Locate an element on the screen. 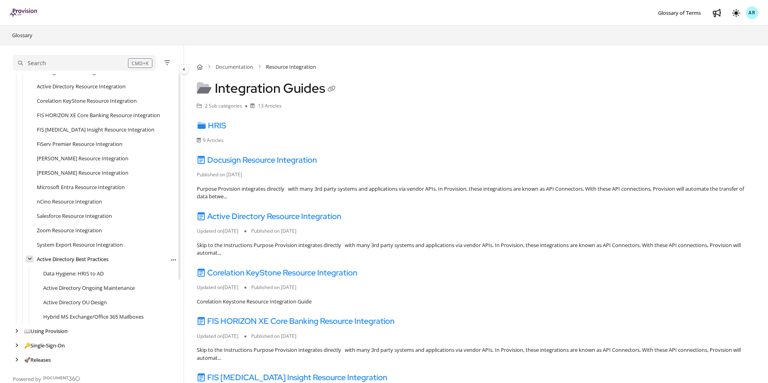  a: FIS IBS Insight Resource Integration is located at coordinates (96, 130).